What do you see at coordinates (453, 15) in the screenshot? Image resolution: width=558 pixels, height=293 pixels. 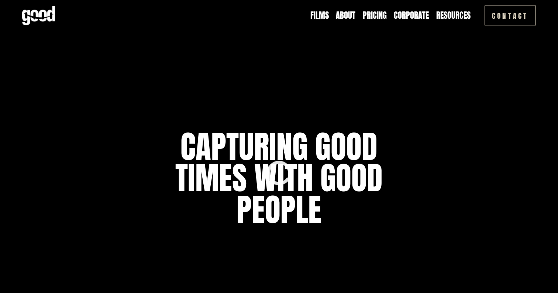 I see `a: folder dropdown` at bounding box center [453, 15].